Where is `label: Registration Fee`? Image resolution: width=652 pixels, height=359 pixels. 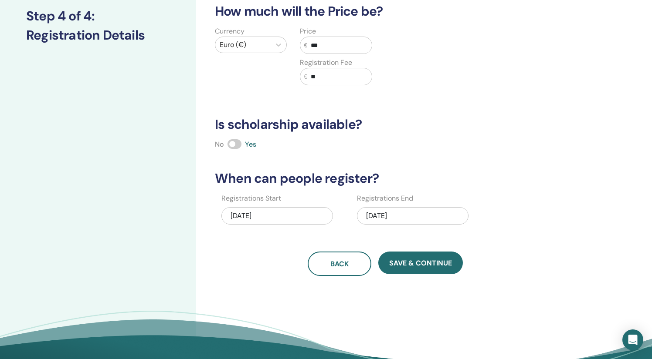
label: Registration Fee is located at coordinates (326, 63).